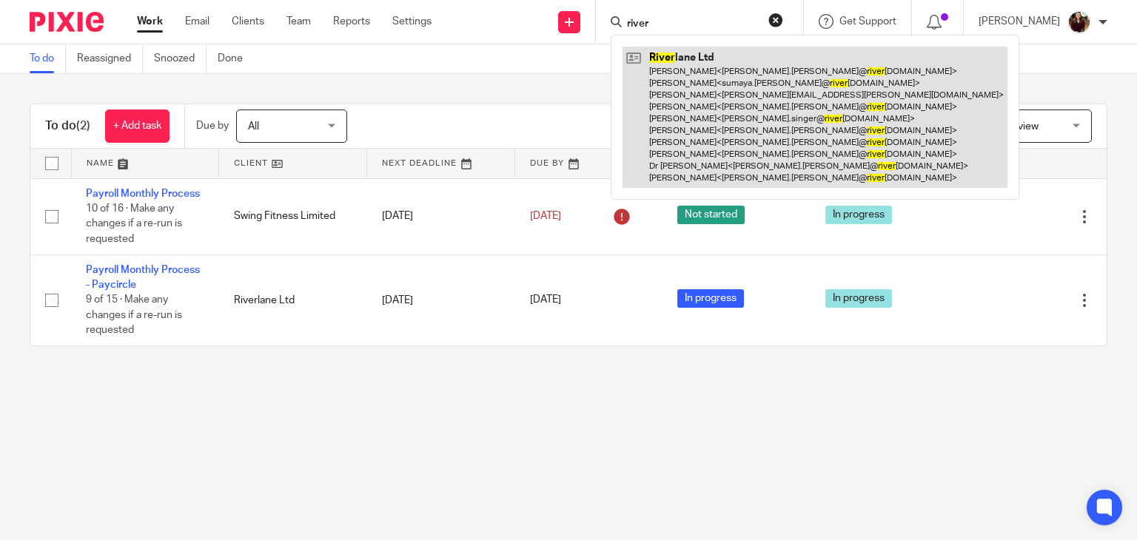 Image resolution: width=1137 pixels, height=540 pixels. Describe the element at coordinates (134, 315) in the screenshot. I see `span: 9 of 15 · Make any changes if a re-run is requested` at that location.